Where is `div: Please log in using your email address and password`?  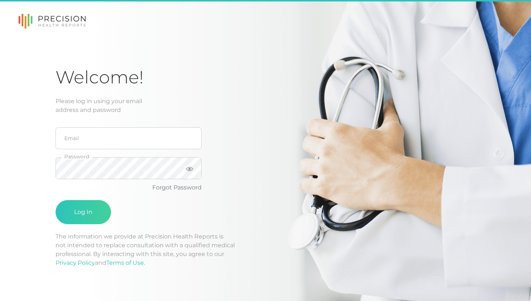
div: Please log in using your email address and password is located at coordinates (266, 106).